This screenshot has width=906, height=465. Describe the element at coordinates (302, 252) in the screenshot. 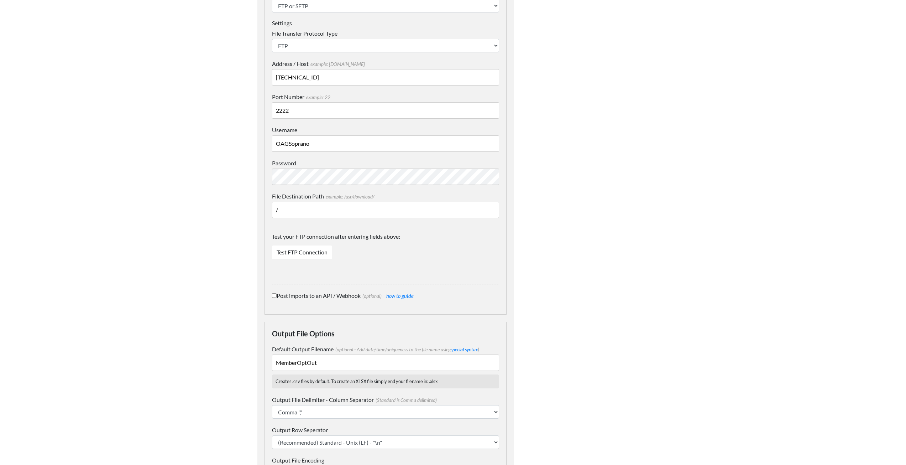

I see `a: Test FTP Connection` at that location.